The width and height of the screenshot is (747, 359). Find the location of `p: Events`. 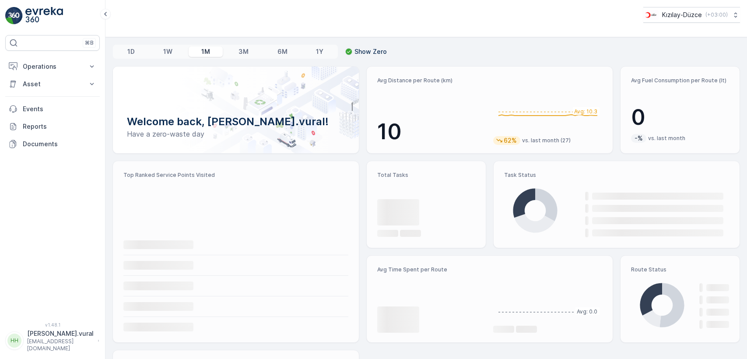

p: Events is located at coordinates (60, 109).